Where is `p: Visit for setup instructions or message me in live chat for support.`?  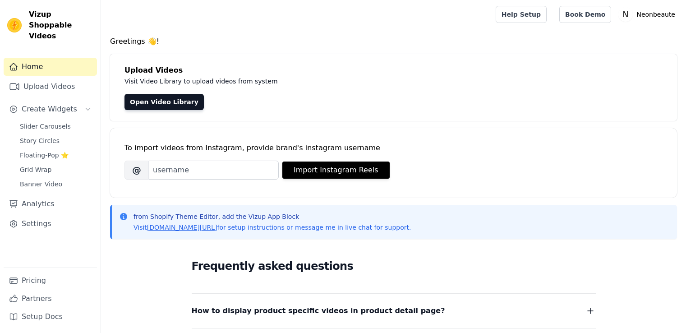 p: Visit for setup instructions or message me in live chat for support. is located at coordinates (272, 227).